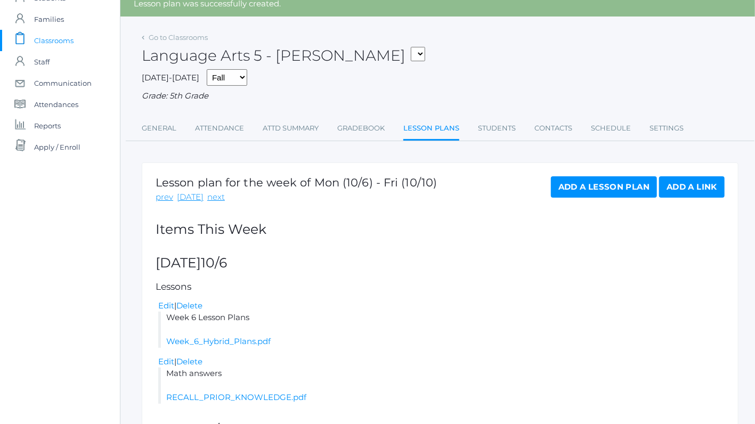 The width and height of the screenshot is (755, 424). What do you see at coordinates (692, 187) in the screenshot?
I see `a: Add a Link` at bounding box center [692, 187].